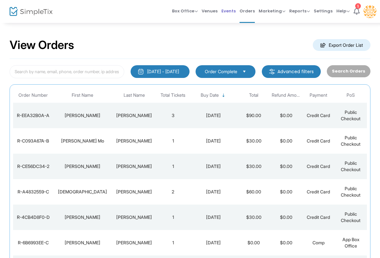  Describe the element at coordinates (272, 11) in the screenshot. I see `span: Marketing` at that location.